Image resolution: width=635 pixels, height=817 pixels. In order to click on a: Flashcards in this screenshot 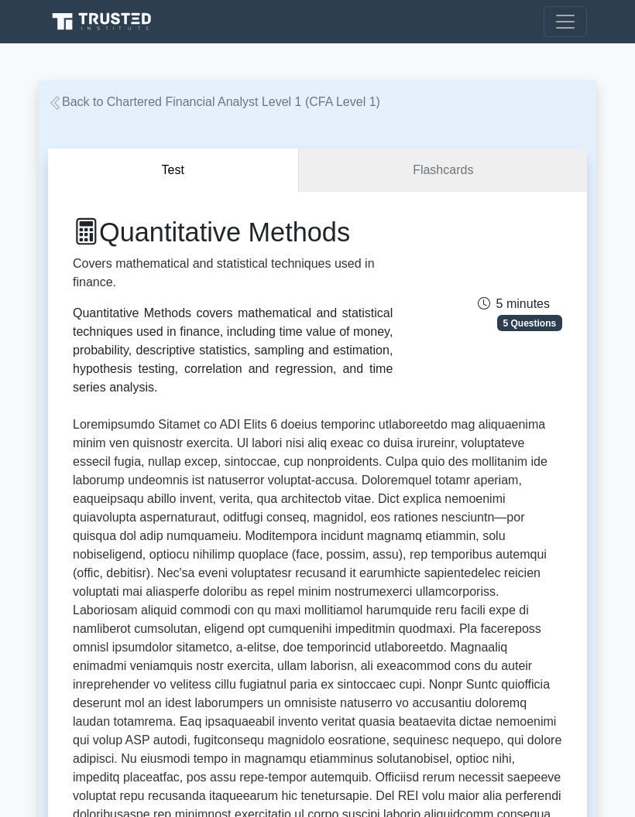, I will do `click(443, 170)`.